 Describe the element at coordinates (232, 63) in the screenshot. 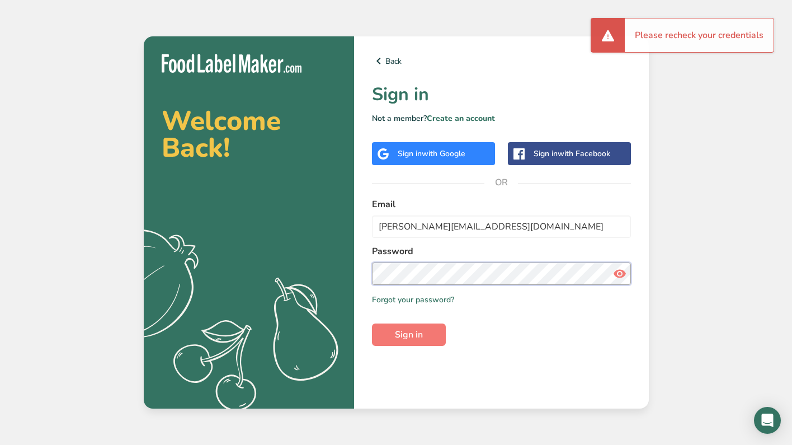

I see `img: Food Label Maker` at that location.